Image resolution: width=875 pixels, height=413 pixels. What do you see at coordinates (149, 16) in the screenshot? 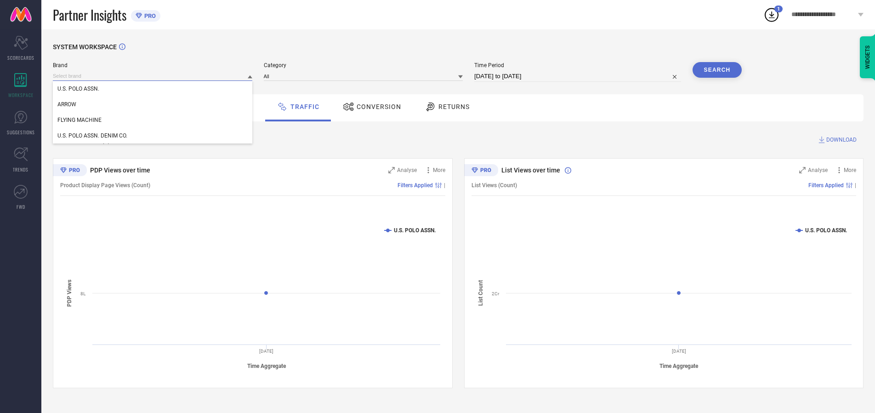
I see `span: PRO` at bounding box center [149, 16].